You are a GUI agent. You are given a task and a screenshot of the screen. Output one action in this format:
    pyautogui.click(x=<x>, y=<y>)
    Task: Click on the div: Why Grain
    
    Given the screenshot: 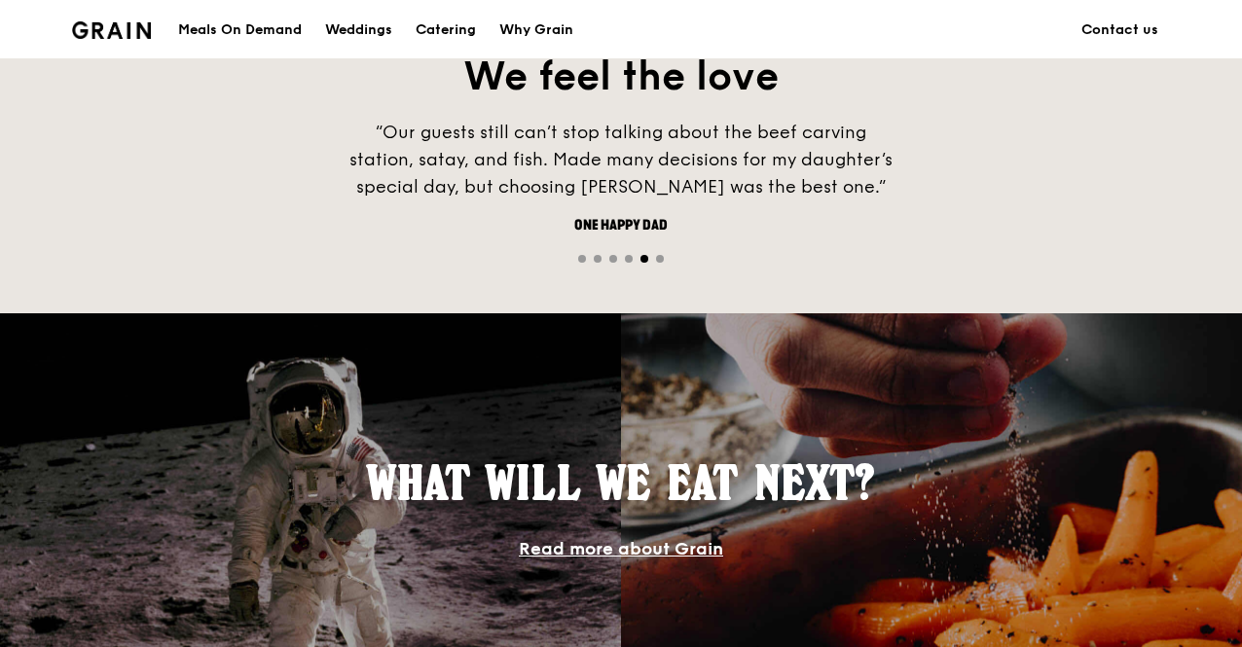 What is the action you would take?
    pyautogui.click(x=536, y=30)
    